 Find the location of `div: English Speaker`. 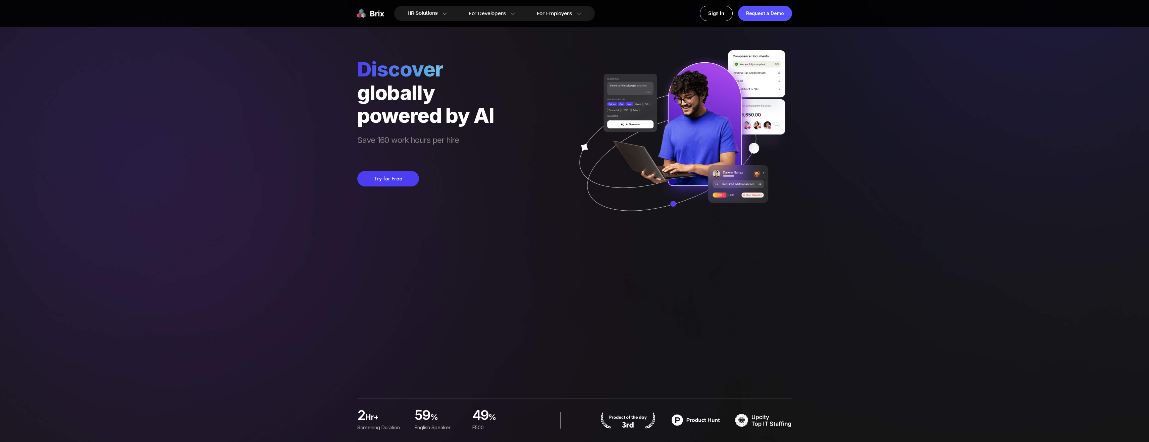

div: English Speaker is located at coordinates (439, 428).